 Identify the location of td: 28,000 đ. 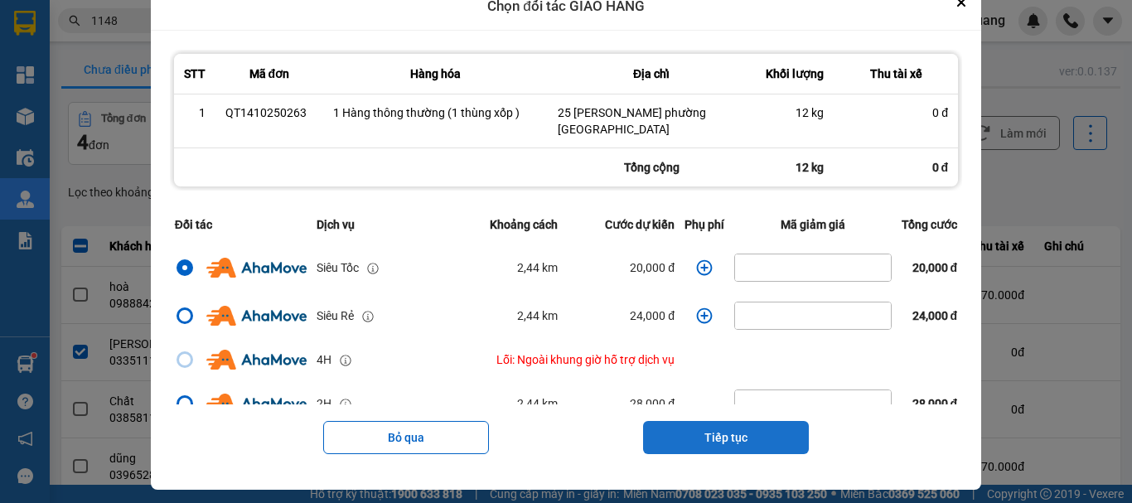
(621, 404).